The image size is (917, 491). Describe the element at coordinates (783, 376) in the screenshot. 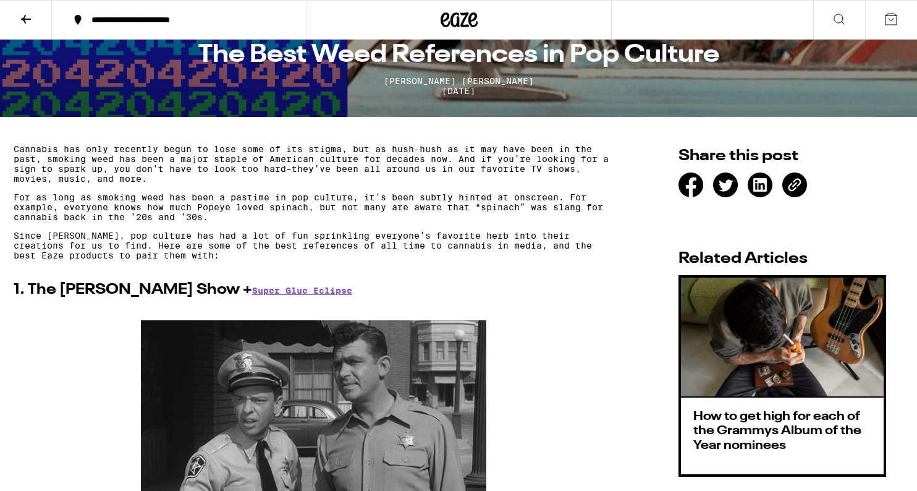

I see `a: How to get high for each of the Grammys Album of the Year nominees` at that location.